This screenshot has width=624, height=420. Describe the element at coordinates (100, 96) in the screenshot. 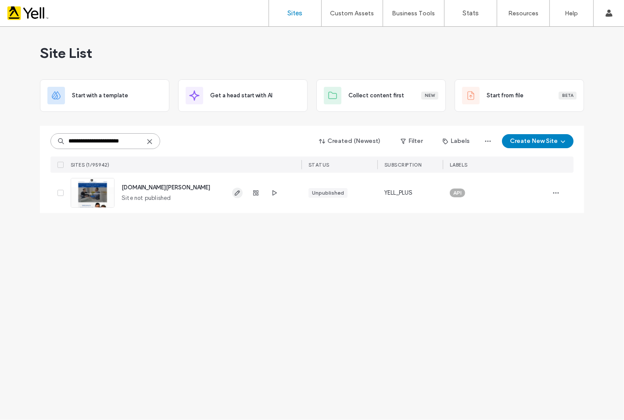

I see `span: Start with a template` at that location.